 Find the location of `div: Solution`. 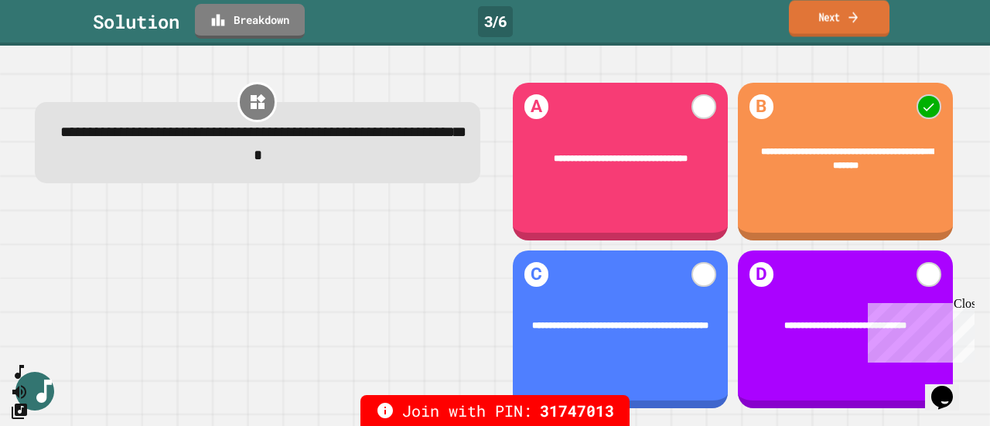

div: Solution is located at coordinates (136, 22).